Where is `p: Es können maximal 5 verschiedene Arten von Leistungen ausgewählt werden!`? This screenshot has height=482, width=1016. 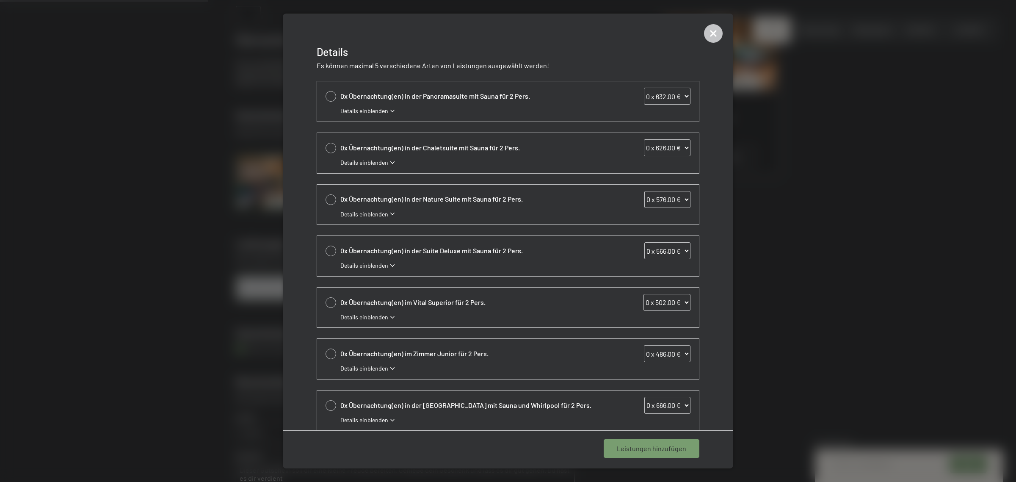 p: Es können maximal 5 verschiedene Arten von Leistungen ausgewählt werden! is located at coordinates (508, 66).